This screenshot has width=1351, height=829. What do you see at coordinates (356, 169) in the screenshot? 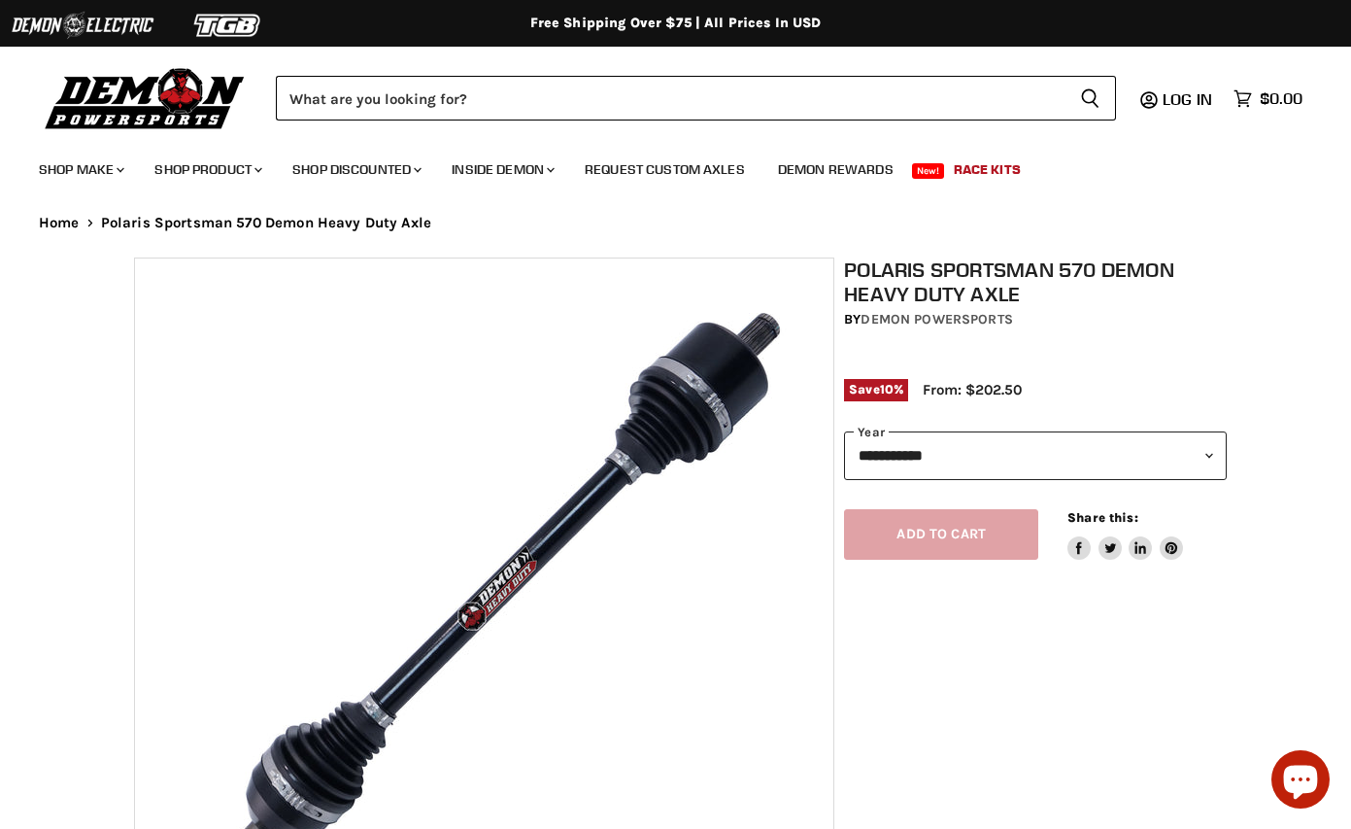
I see `a: Shop Discounted` at bounding box center [356, 169].